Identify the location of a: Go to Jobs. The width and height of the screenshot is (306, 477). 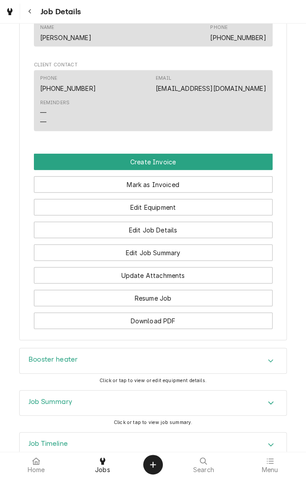
(10, 12).